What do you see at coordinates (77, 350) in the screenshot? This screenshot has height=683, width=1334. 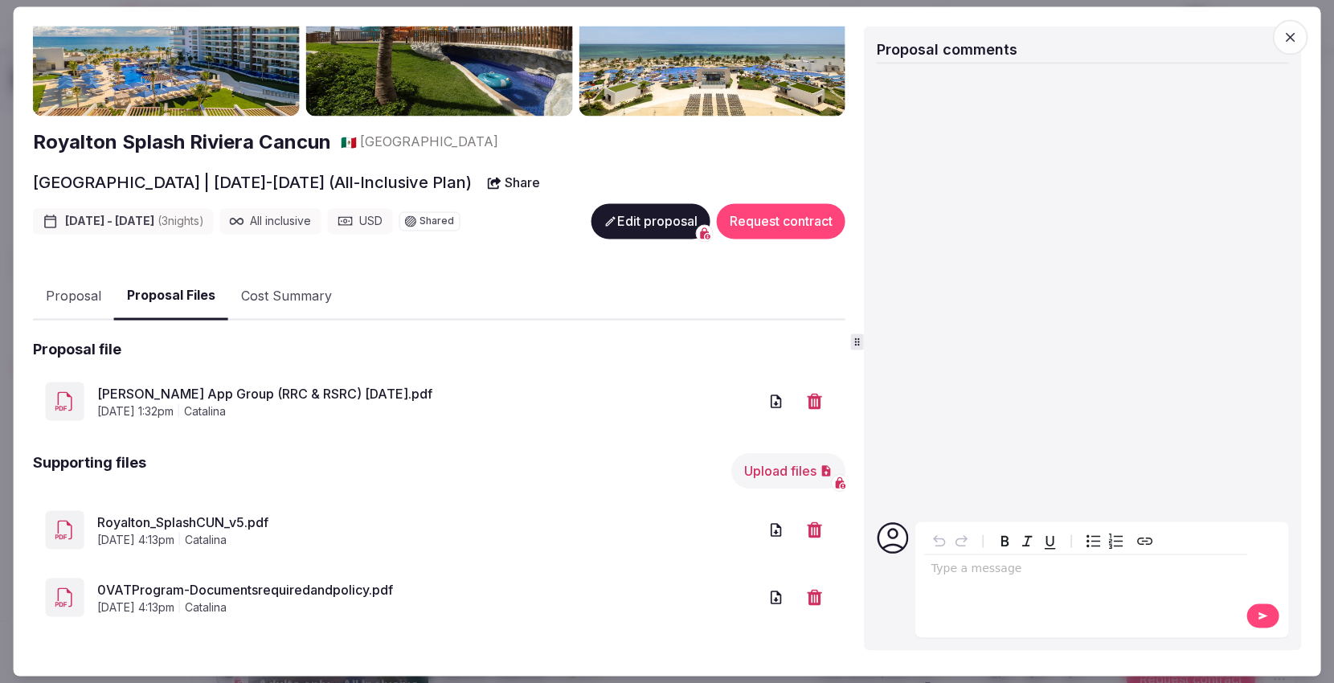 I see `h2: Proposal file` at bounding box center [77, 350].